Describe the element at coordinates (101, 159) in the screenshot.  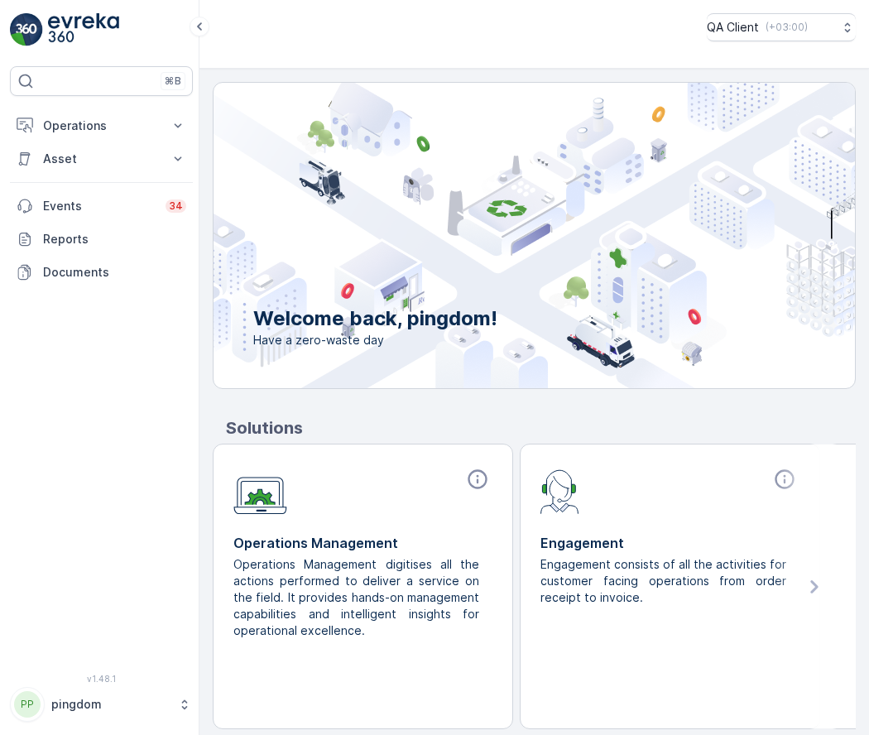
I see `p: Asset` at that location.